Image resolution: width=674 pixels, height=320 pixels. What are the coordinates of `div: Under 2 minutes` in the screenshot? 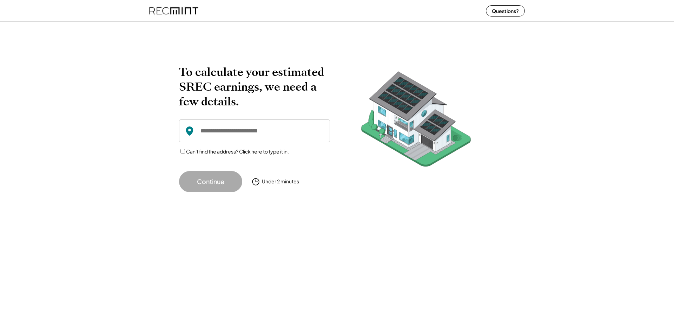 It's located at (280, 181).